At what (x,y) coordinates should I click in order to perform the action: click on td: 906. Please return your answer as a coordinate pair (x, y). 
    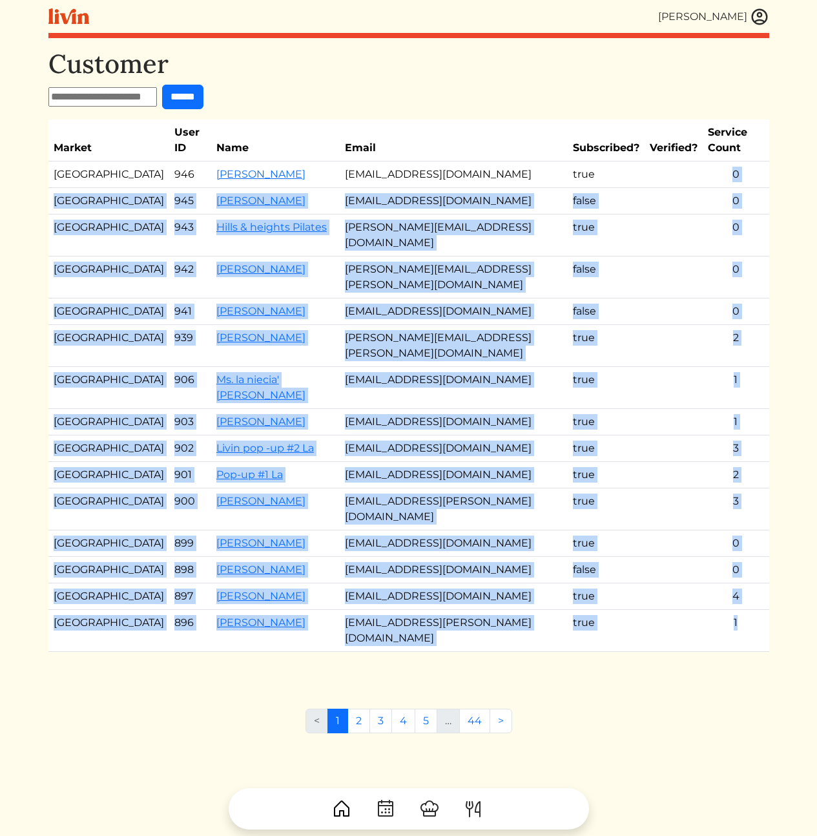
    Looking at the image, I should click on (190, 388).